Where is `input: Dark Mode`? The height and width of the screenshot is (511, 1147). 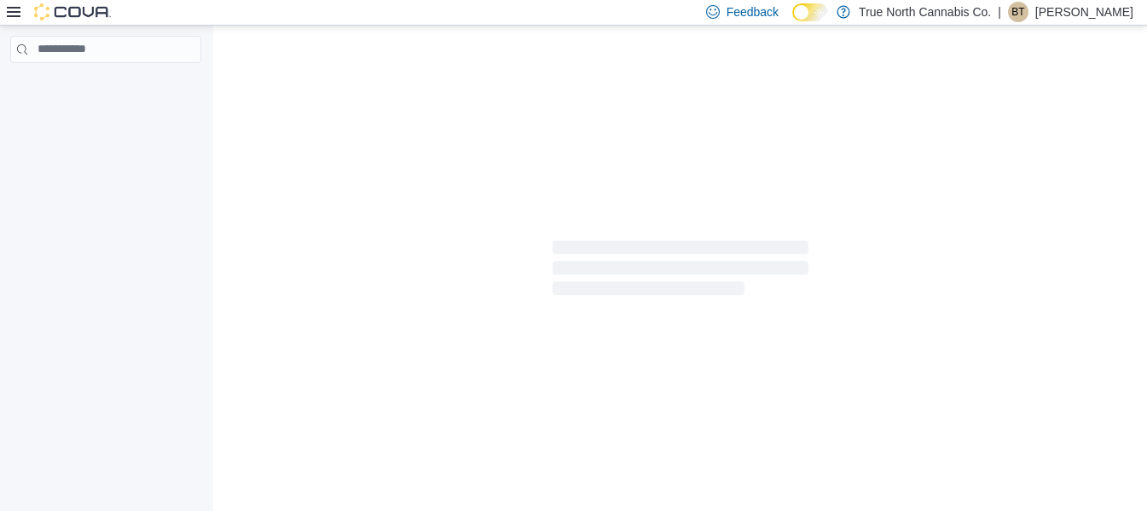
input: Dark Mode is located at coordinates (810, 12).